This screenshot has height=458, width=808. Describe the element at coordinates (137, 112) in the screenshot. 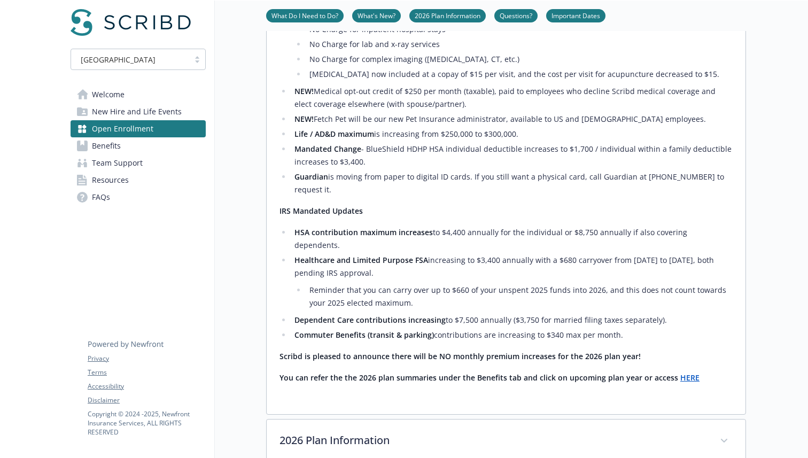

I see `span: New Hire and Life Events` at that location.